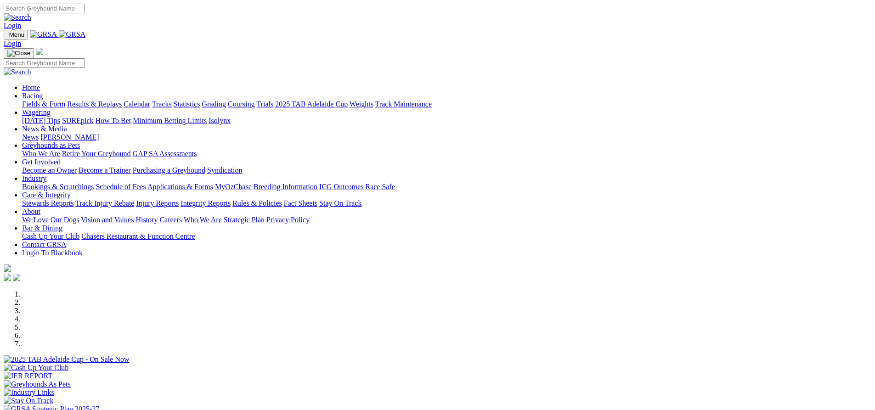 This screenshot has height=410, width=875. Describe the element at coordinates (446, 121) in the screenshot. I see `div: Wagering` at that location.